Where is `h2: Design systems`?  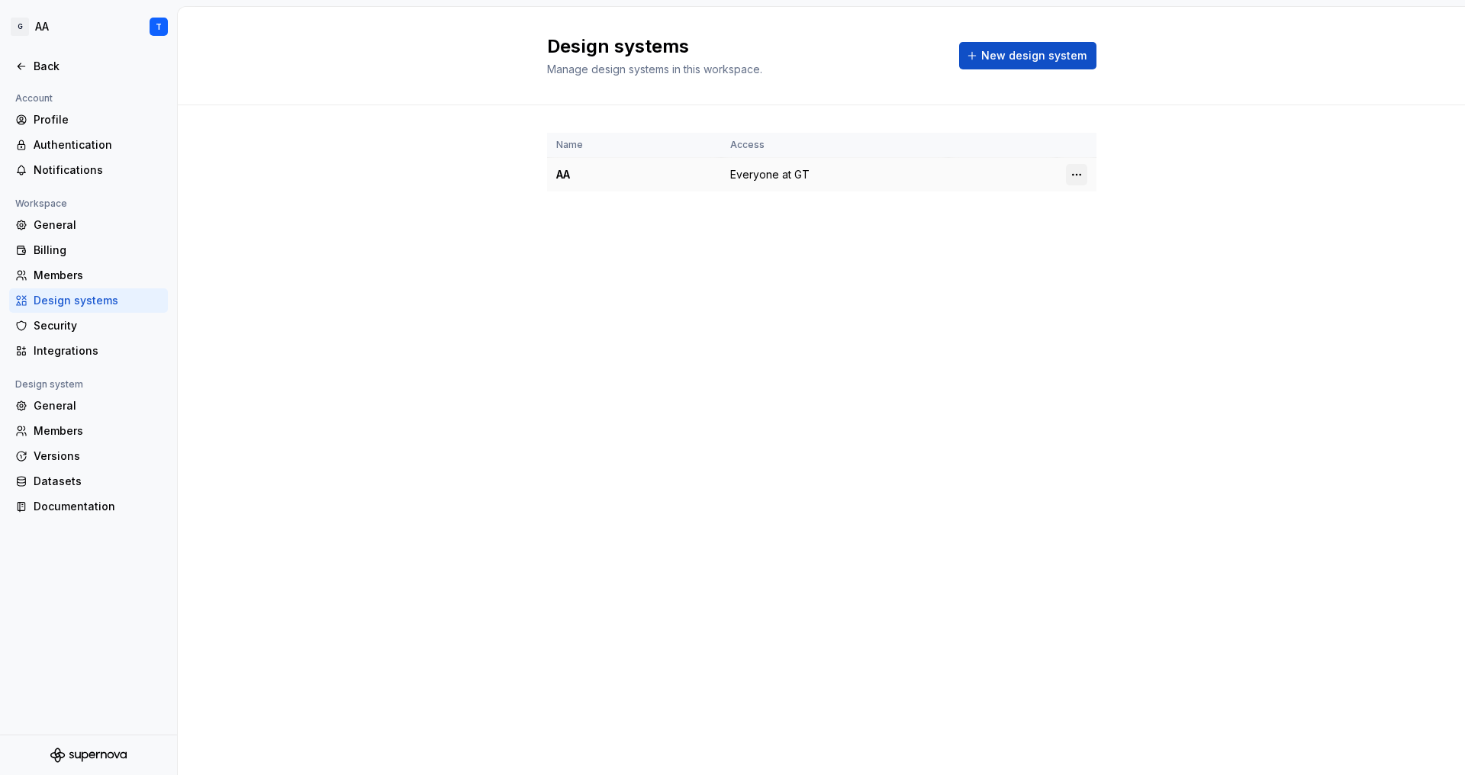 h2: Design systems is located at coordinates (744, 47).